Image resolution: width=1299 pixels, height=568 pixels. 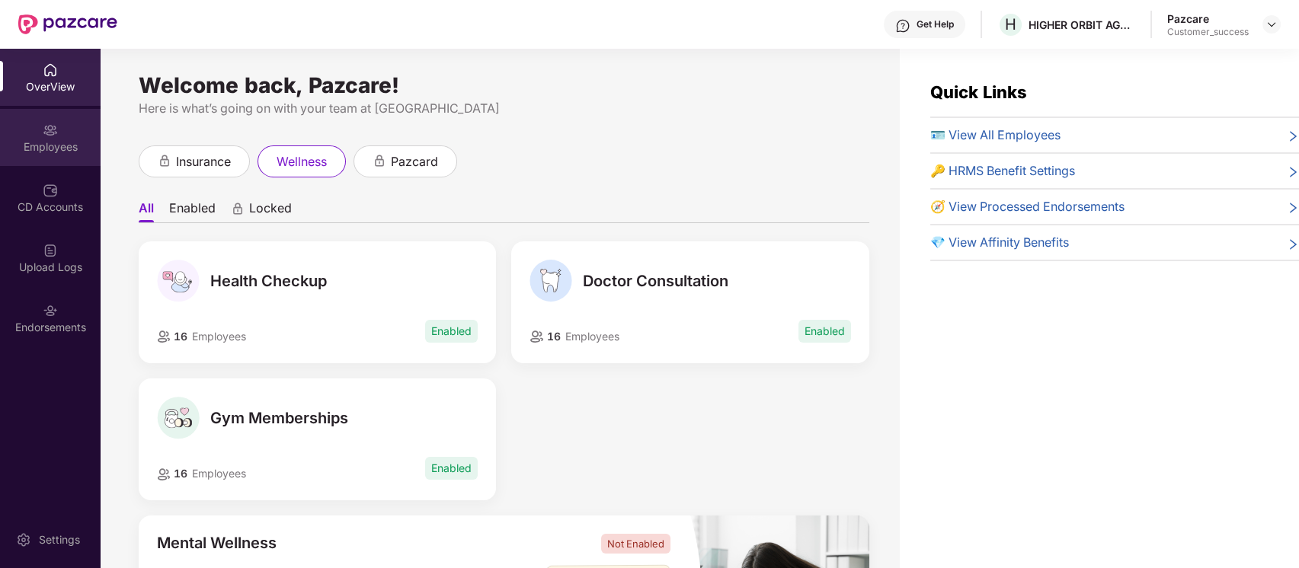 What do you see at coordinates (1010, 24) in the screenshot?
I see `span: H` at bounding box center [1010, 24].